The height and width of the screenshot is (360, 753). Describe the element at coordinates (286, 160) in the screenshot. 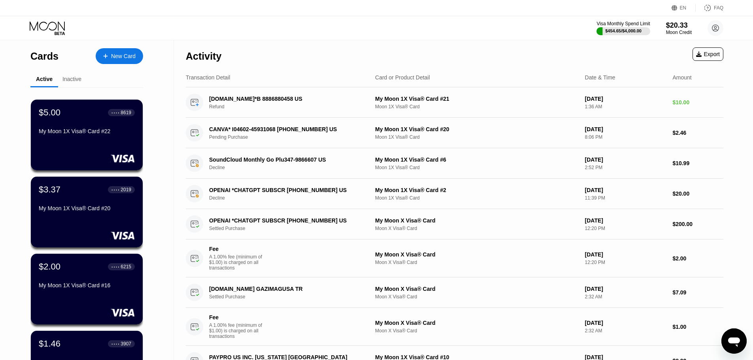

I see `div: SoundCloud Monthly Go Plu347-9866607 US` at that location.